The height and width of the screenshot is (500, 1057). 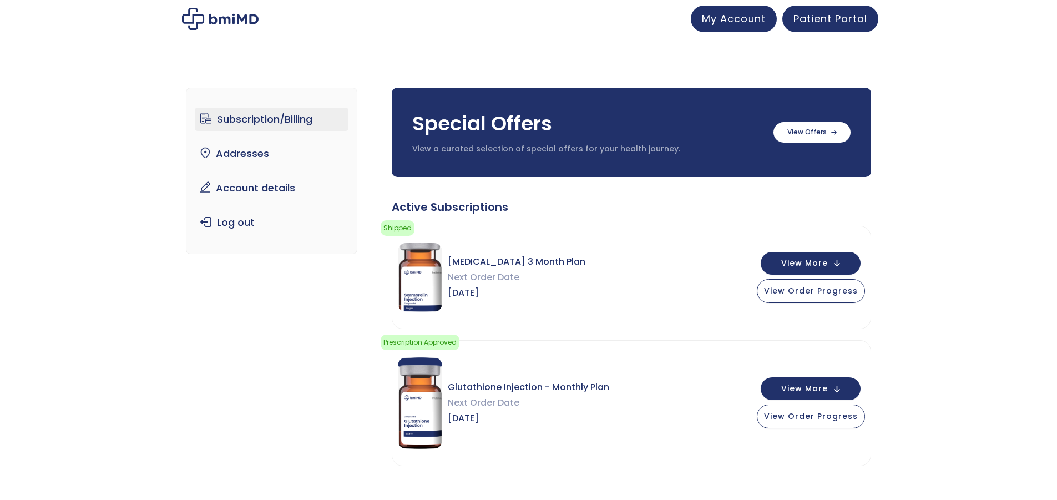 What do you see at coordinates (420, 342) in the screenshot?
I see `span: Prescription Approved` at bounding box center [420, 342].